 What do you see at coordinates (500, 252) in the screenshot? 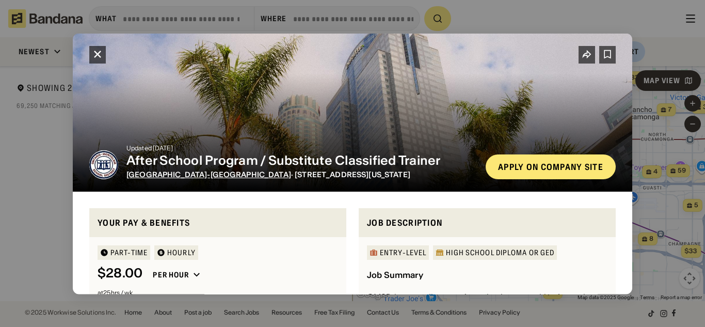
I see `div: High School Diploma or GED` at bounding box center [500, 252].